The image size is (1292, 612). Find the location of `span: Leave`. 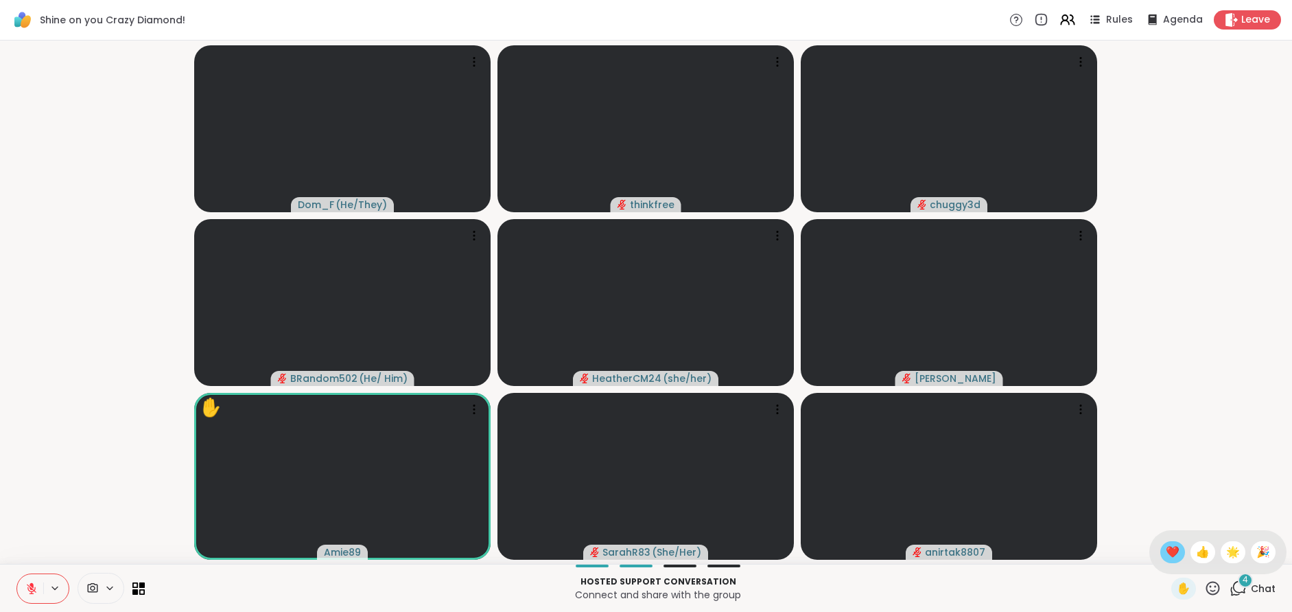

span: Leave is located at coordinates (1256, 20).